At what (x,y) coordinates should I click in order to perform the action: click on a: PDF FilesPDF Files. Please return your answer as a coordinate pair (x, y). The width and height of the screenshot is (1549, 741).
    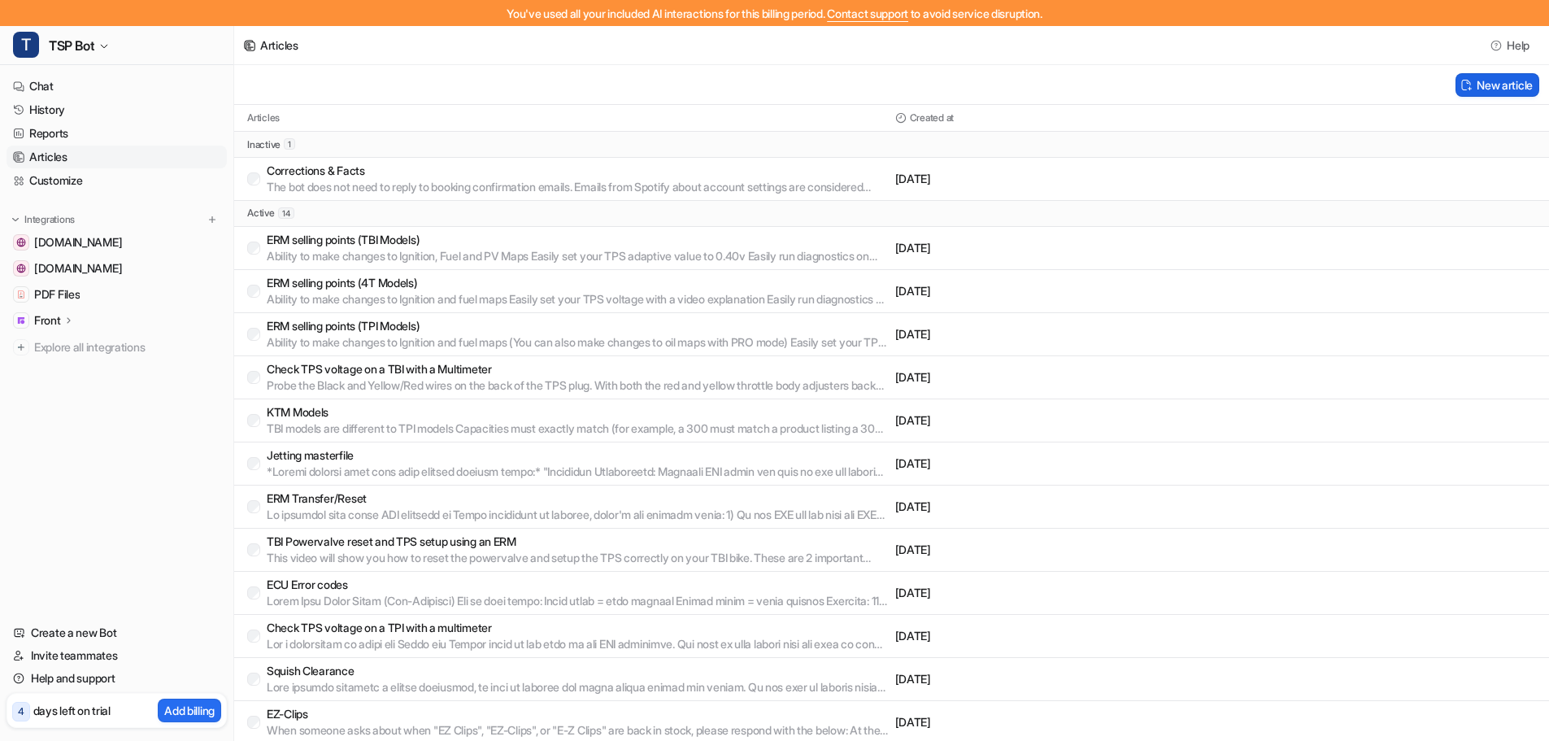
    Looking at the image, I should click on (116, 294).